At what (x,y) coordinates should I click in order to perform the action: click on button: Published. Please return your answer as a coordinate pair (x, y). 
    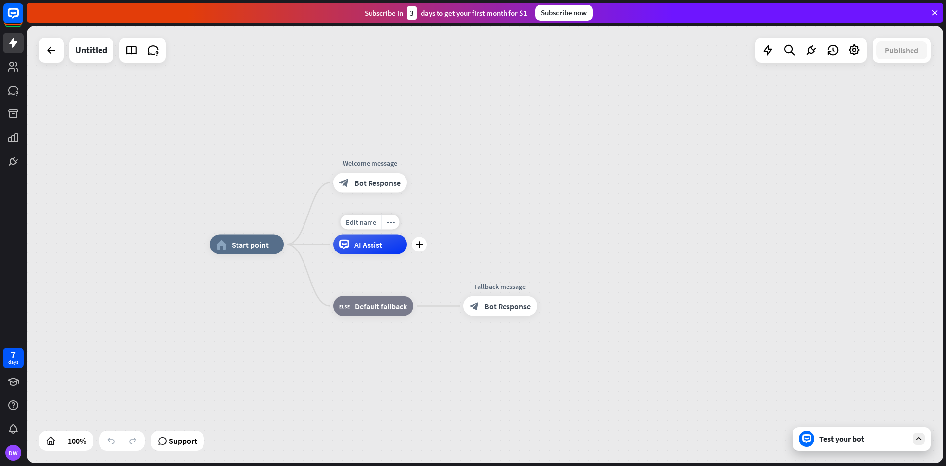
    Looking at the image, I should click on (902, 50).